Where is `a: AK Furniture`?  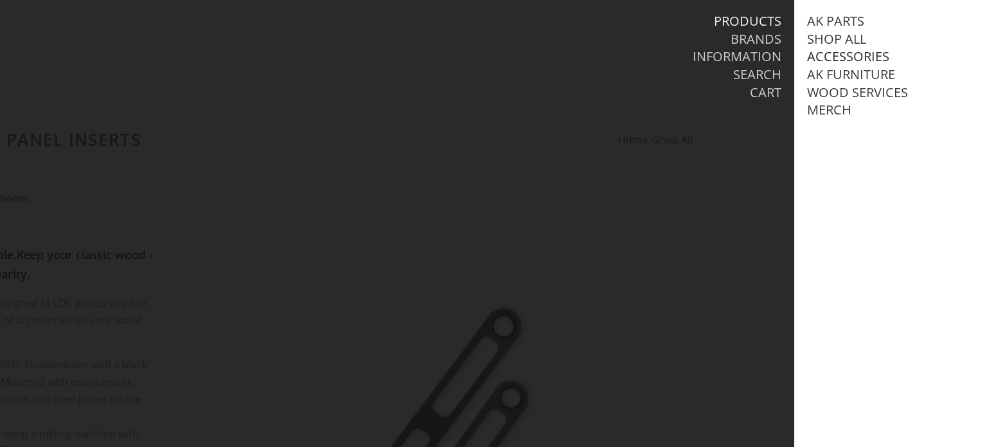 a: AK Furniture is located at coordinates (851, 75).